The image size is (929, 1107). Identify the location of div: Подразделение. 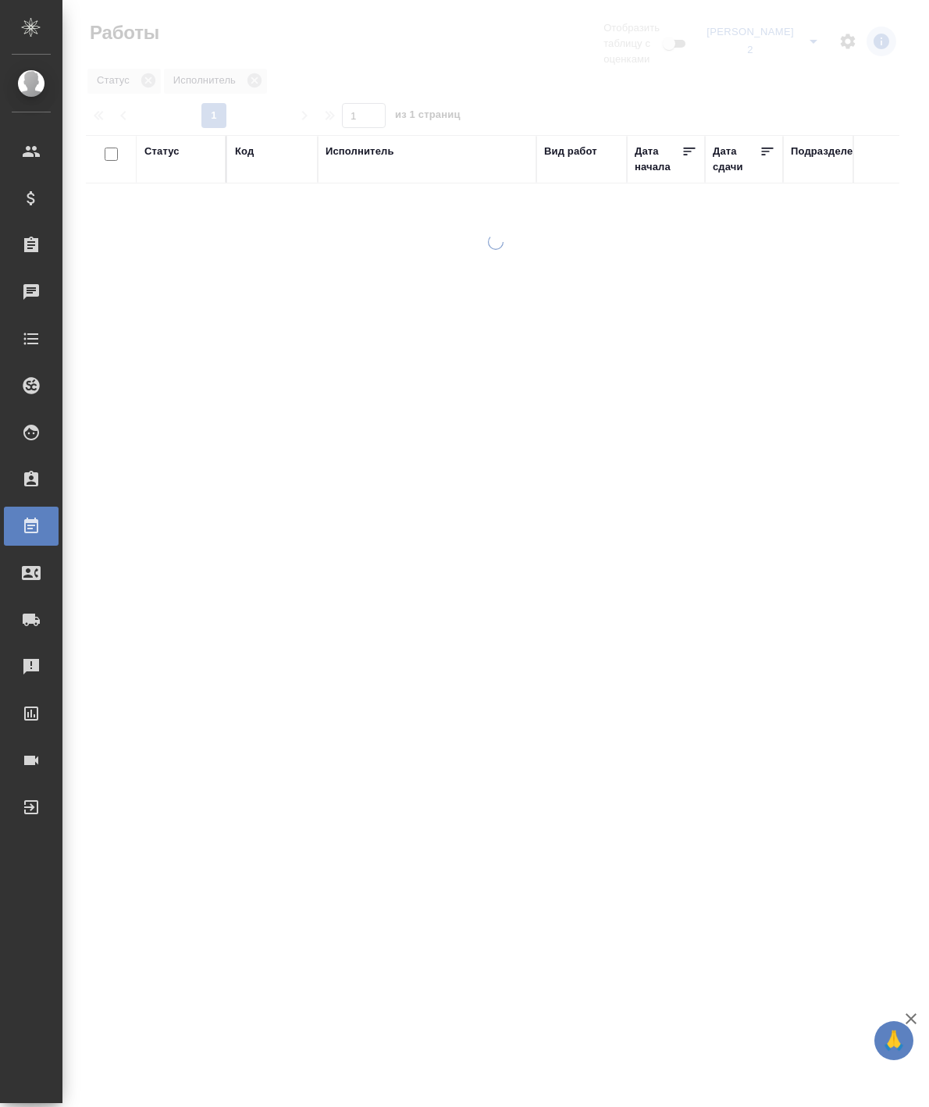
(831, 151).